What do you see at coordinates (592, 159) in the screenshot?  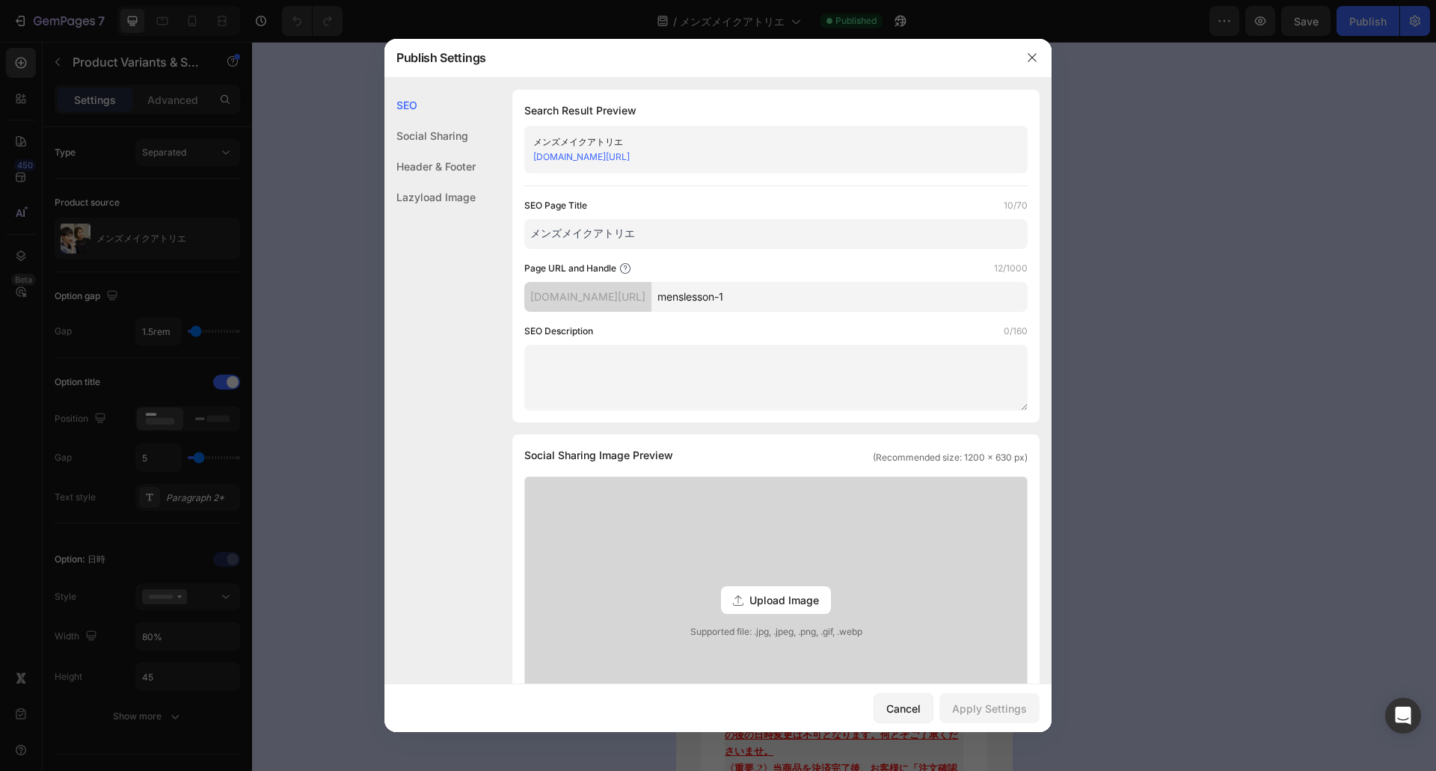 I see `legend: 日時` at bounding box center [592, 159].